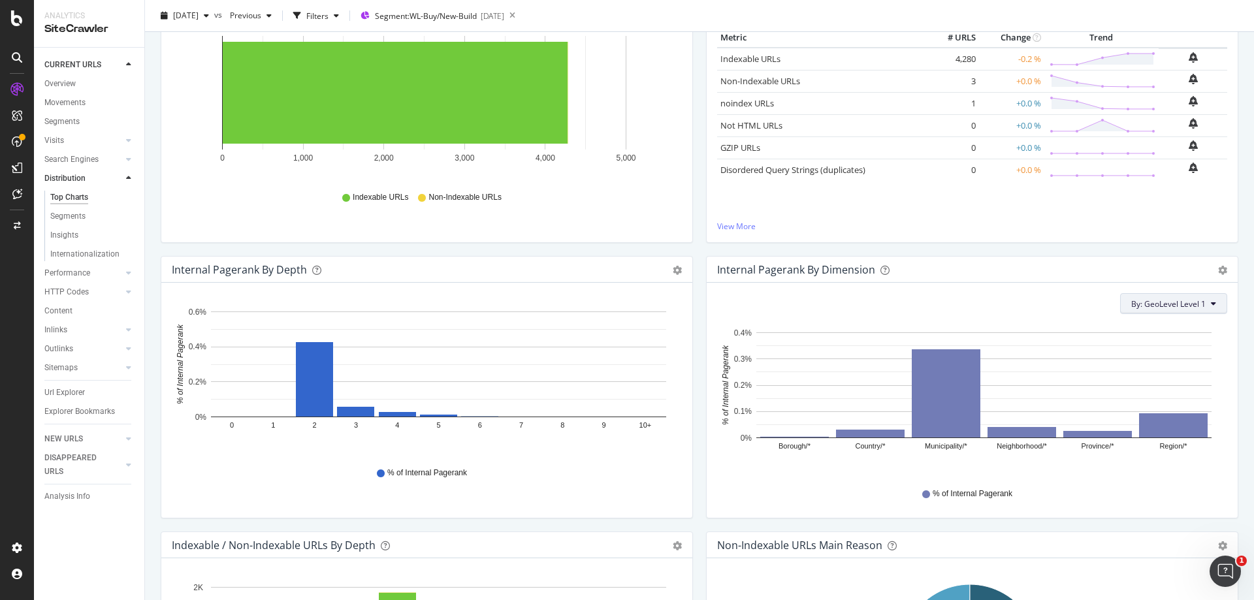  What do you see at coordinates (953, 103) in the screenshot?
I see `td: 1` at bounding box center [953, 103].